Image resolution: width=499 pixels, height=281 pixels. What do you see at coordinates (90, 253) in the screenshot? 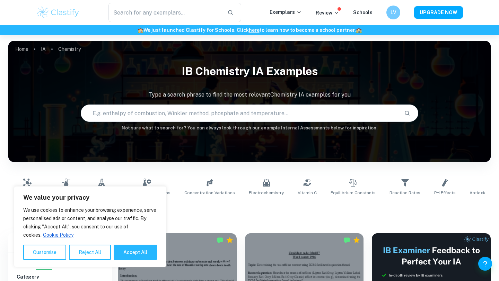
I see `button: Reject All` at bounding box center [90, 253].